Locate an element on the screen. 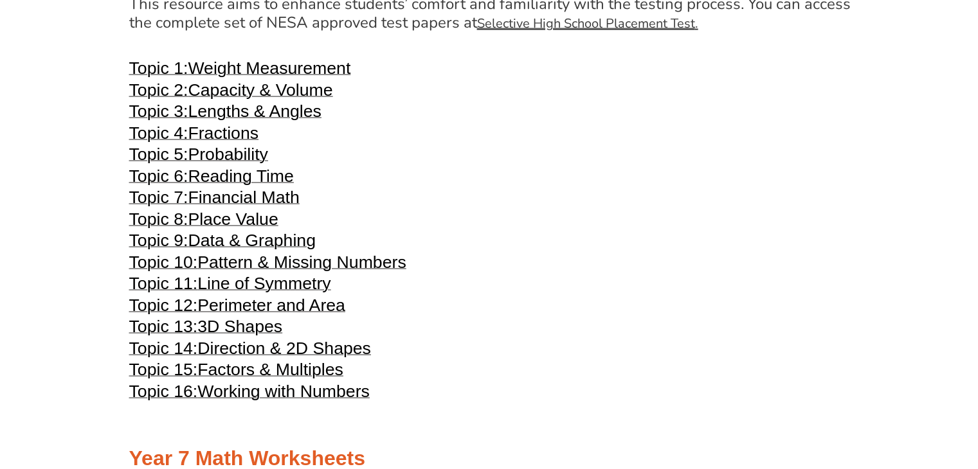  a: Topic 16:Working with Numbers is located at coordinates (249, 394).